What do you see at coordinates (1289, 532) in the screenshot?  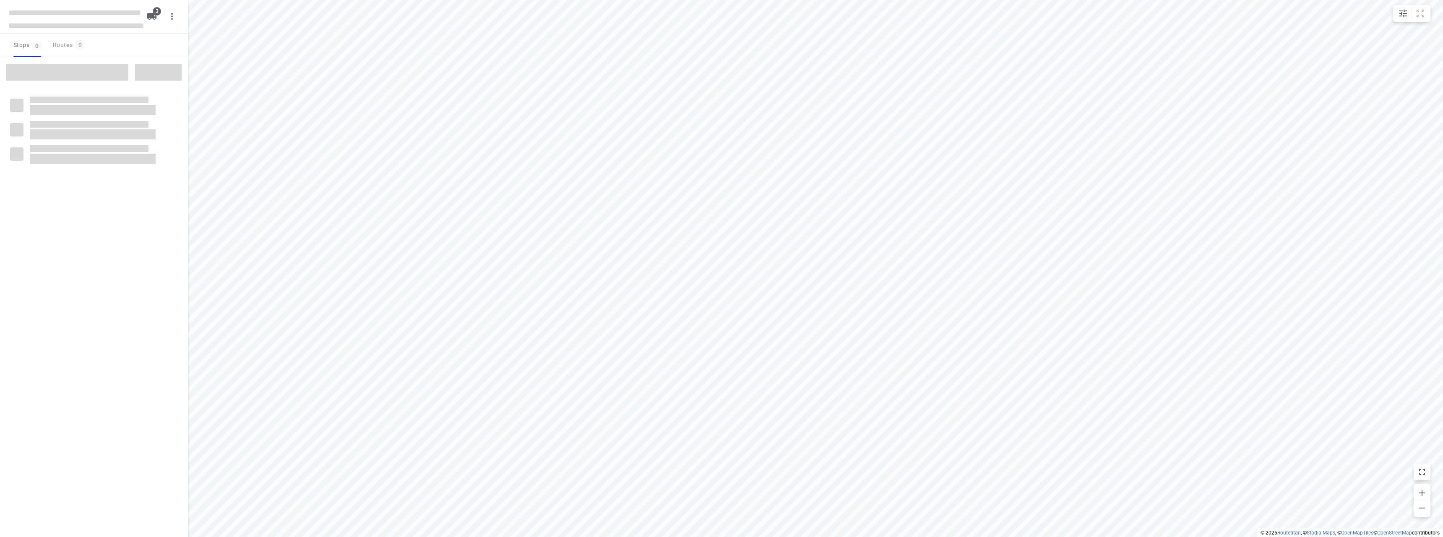 I see `a: Routetitan` at bounding box center [1289, 532].